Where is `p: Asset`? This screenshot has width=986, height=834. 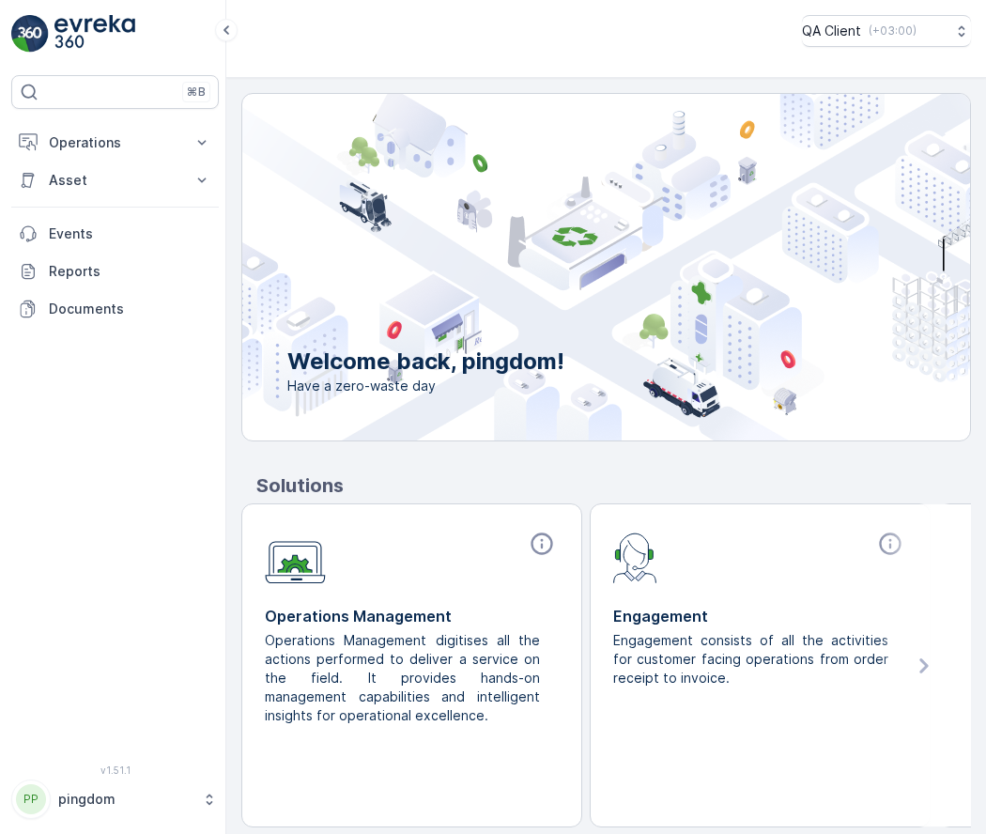
p: Asset is located at coordinates (115, 180).